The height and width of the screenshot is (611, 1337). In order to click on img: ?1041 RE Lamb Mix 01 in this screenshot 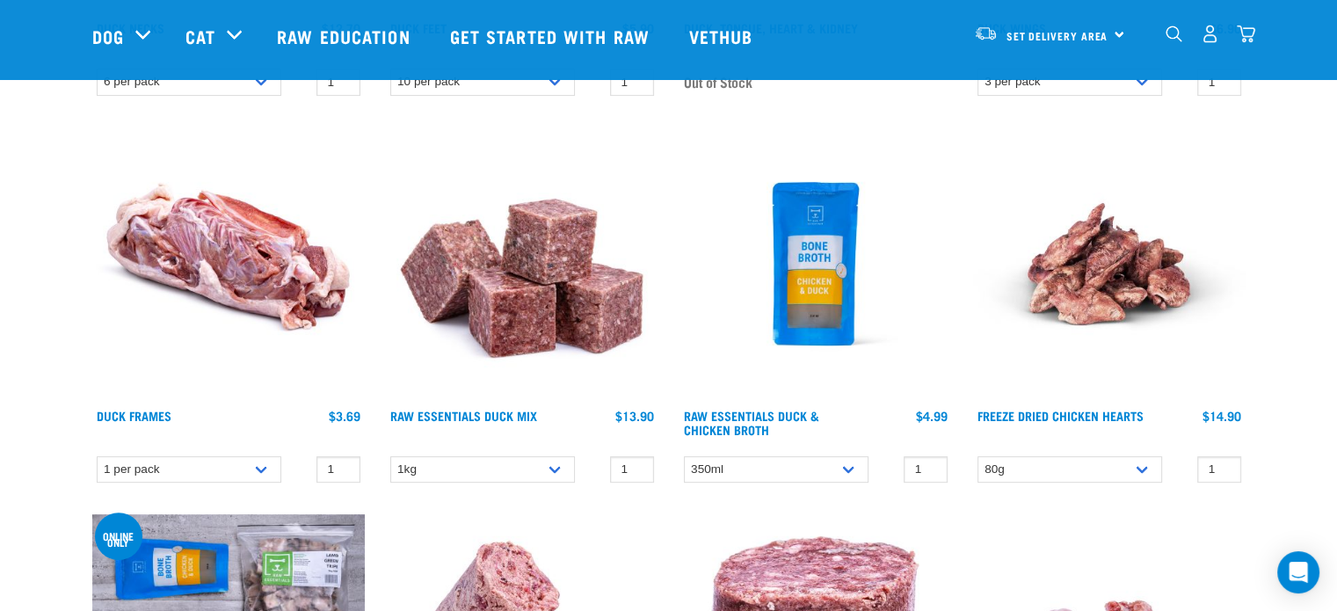, I will do `click(522, 264)`.